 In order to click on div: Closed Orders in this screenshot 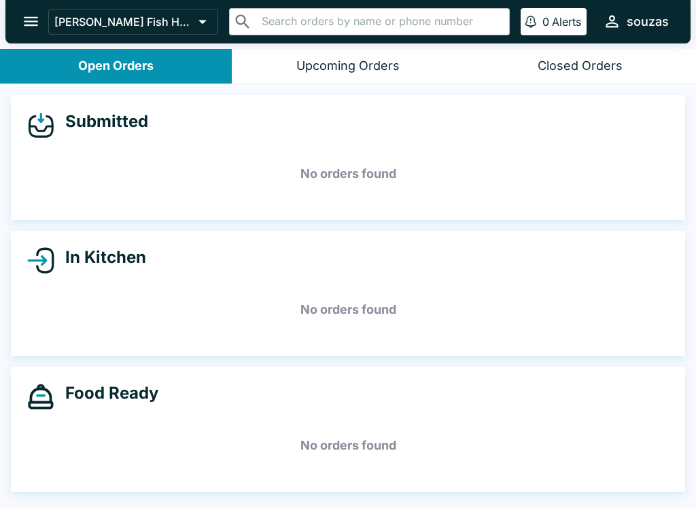, I will do `click(579, 66)`.